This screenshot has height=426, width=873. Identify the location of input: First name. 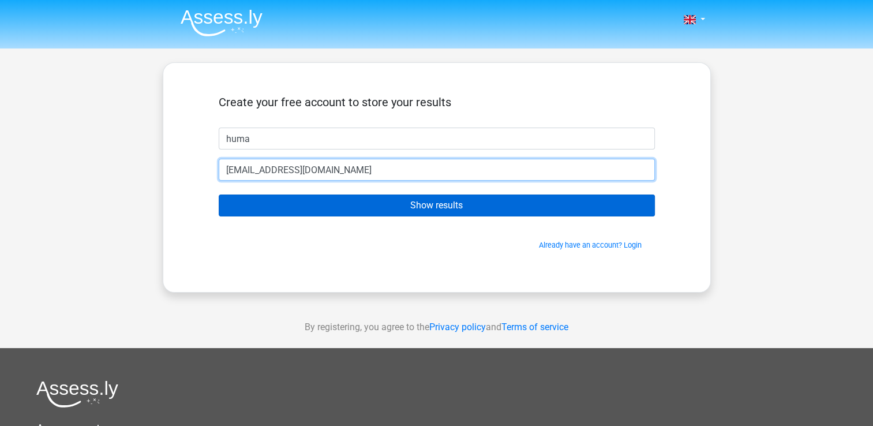
(437, 138).